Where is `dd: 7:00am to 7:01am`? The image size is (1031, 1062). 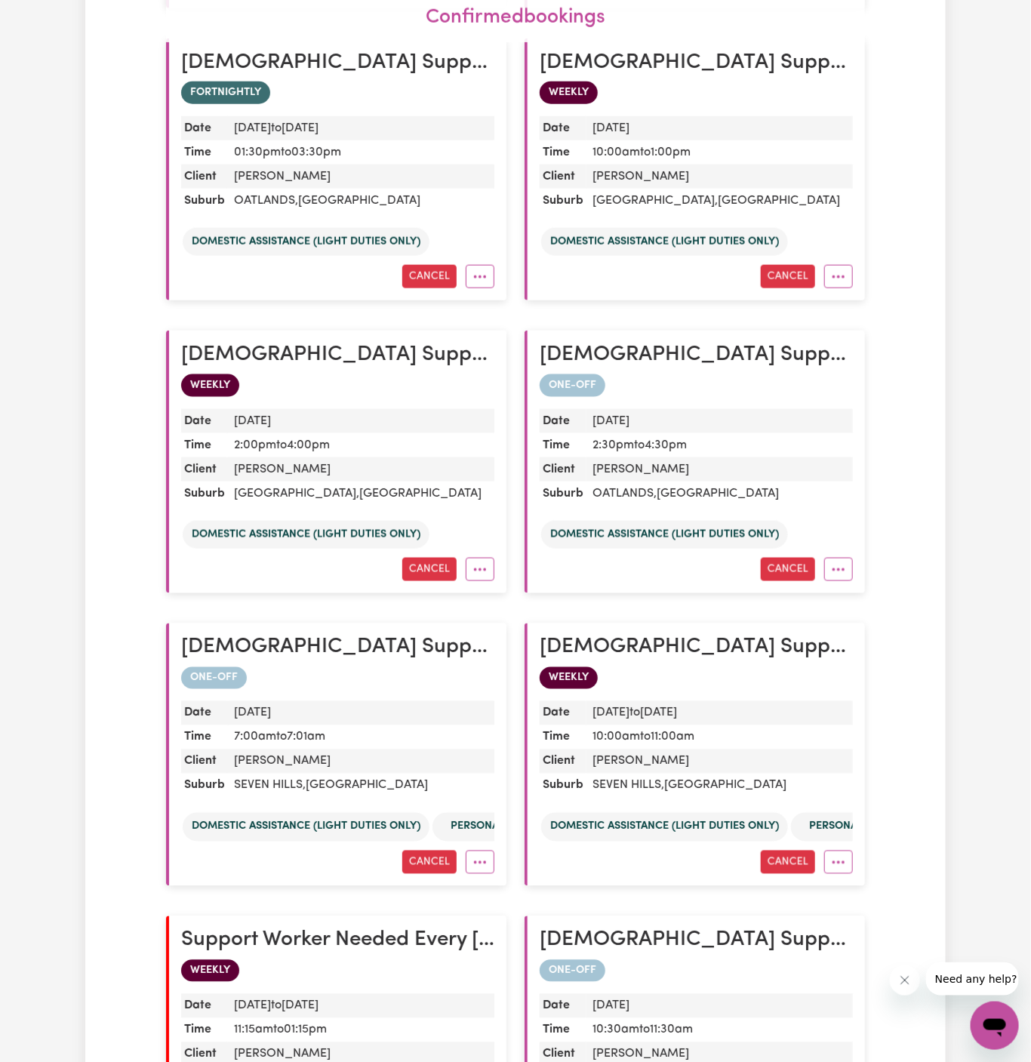
dd: 7:00am to 7:01am is located at coordinates (361, 737).